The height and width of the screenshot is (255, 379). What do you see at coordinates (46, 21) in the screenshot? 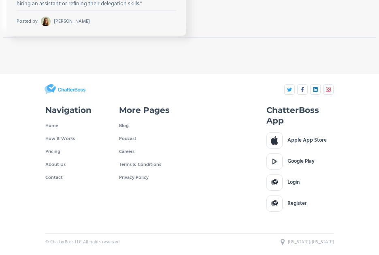
I see `img: Valerie Trapunsky` at bounding box center [46, 21].